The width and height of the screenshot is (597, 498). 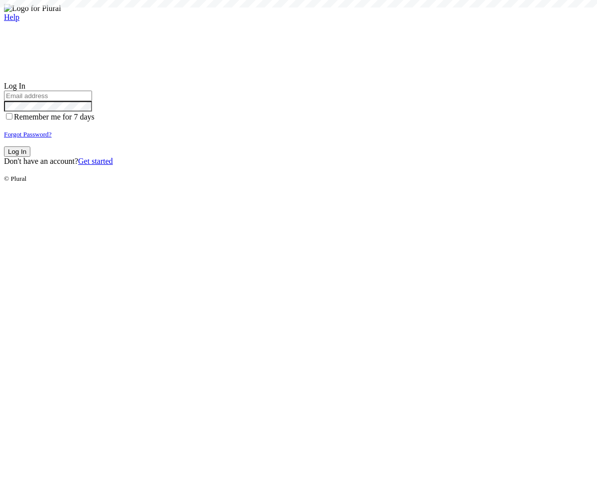 I want to click on input: Email address, so click(x=48, y=96).